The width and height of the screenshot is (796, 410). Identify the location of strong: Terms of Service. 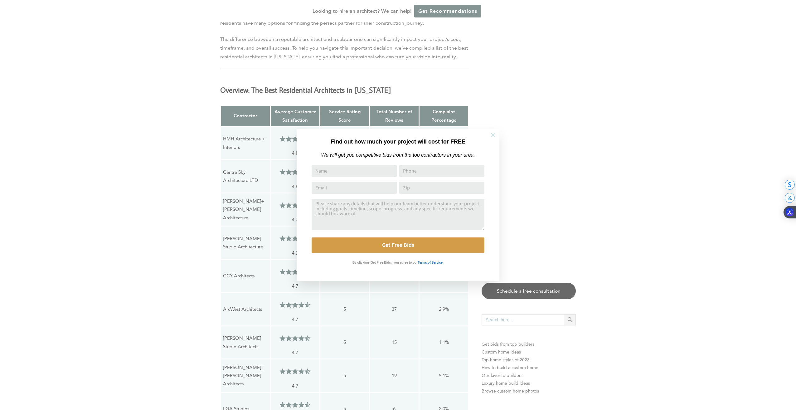
(430, 262).